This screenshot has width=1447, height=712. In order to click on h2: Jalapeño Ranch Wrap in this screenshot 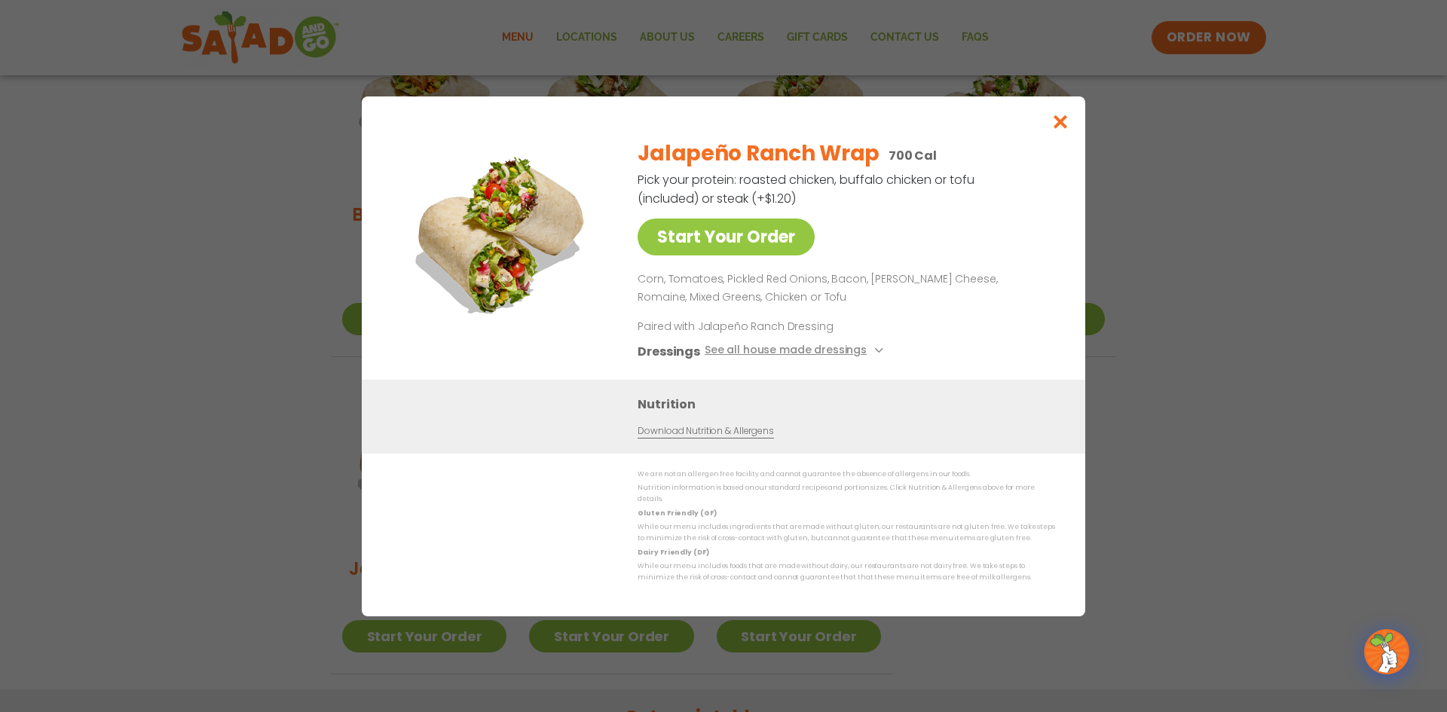, I will do `click(758, 154)`.